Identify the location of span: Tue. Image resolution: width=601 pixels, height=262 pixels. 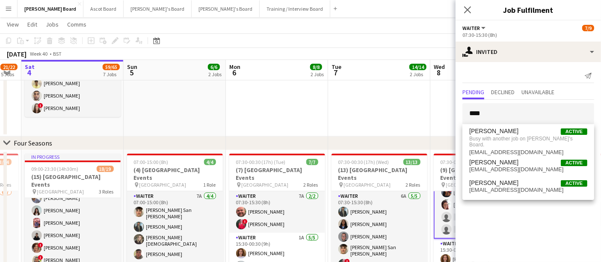
(336, 67).